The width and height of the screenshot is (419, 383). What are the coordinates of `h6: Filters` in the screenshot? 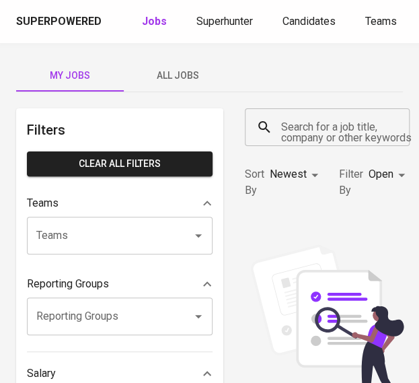 It's located at (120, 130).